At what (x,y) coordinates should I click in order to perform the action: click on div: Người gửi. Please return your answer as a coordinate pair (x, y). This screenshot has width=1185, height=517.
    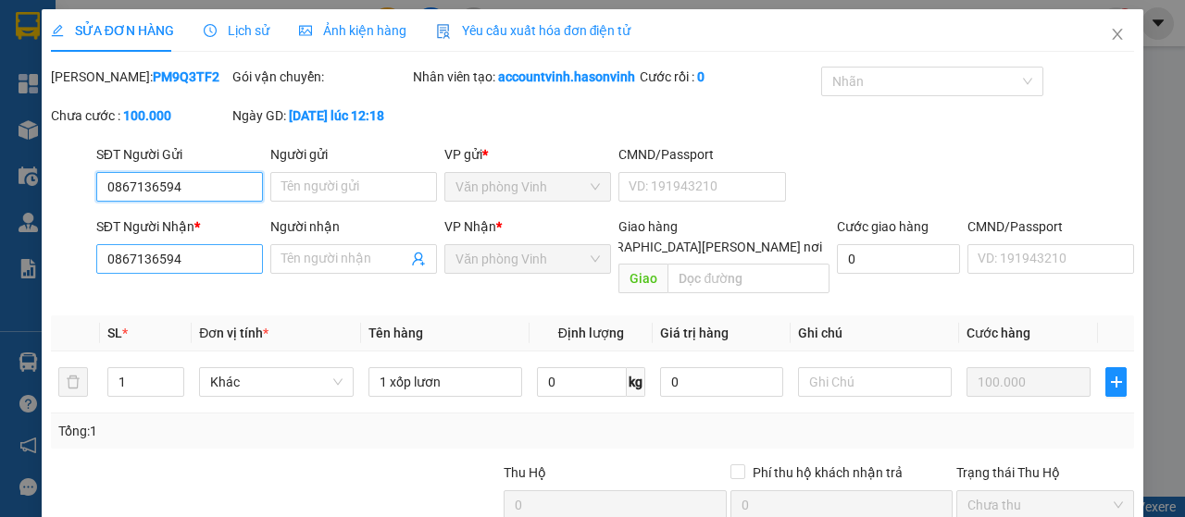
    Looking at the image, I should click on (354, 155).